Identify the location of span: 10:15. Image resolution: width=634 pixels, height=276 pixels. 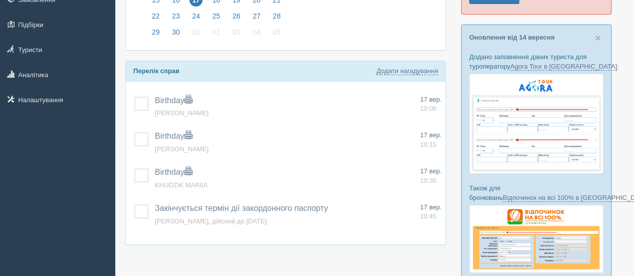
(428, 144).